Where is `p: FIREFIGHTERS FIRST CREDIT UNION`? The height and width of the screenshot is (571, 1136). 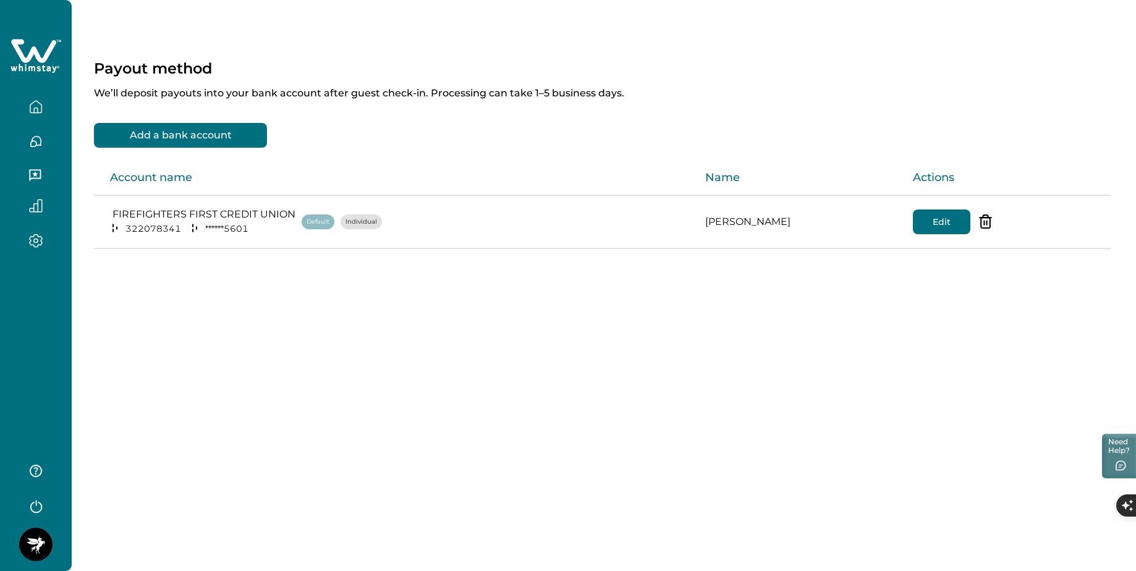 p: FIREFIGHTERS FIRST CREDIT UNION is located at coordinates (203, 215).